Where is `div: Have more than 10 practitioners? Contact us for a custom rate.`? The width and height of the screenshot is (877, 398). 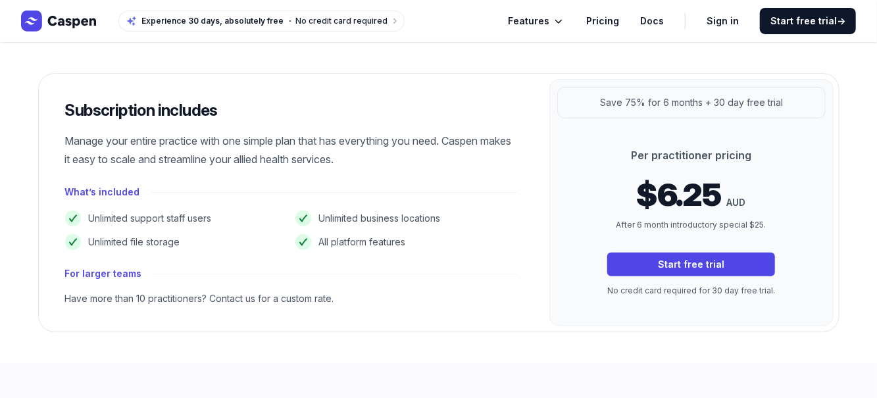 div: Have more than 10 practitioners? Contact us for a custom rate. is located at coordinates (291, 299).